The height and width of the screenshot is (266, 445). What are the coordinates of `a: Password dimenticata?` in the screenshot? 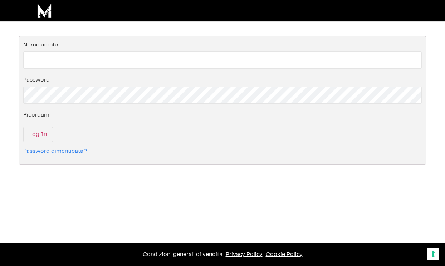 It's located at (55, 151).